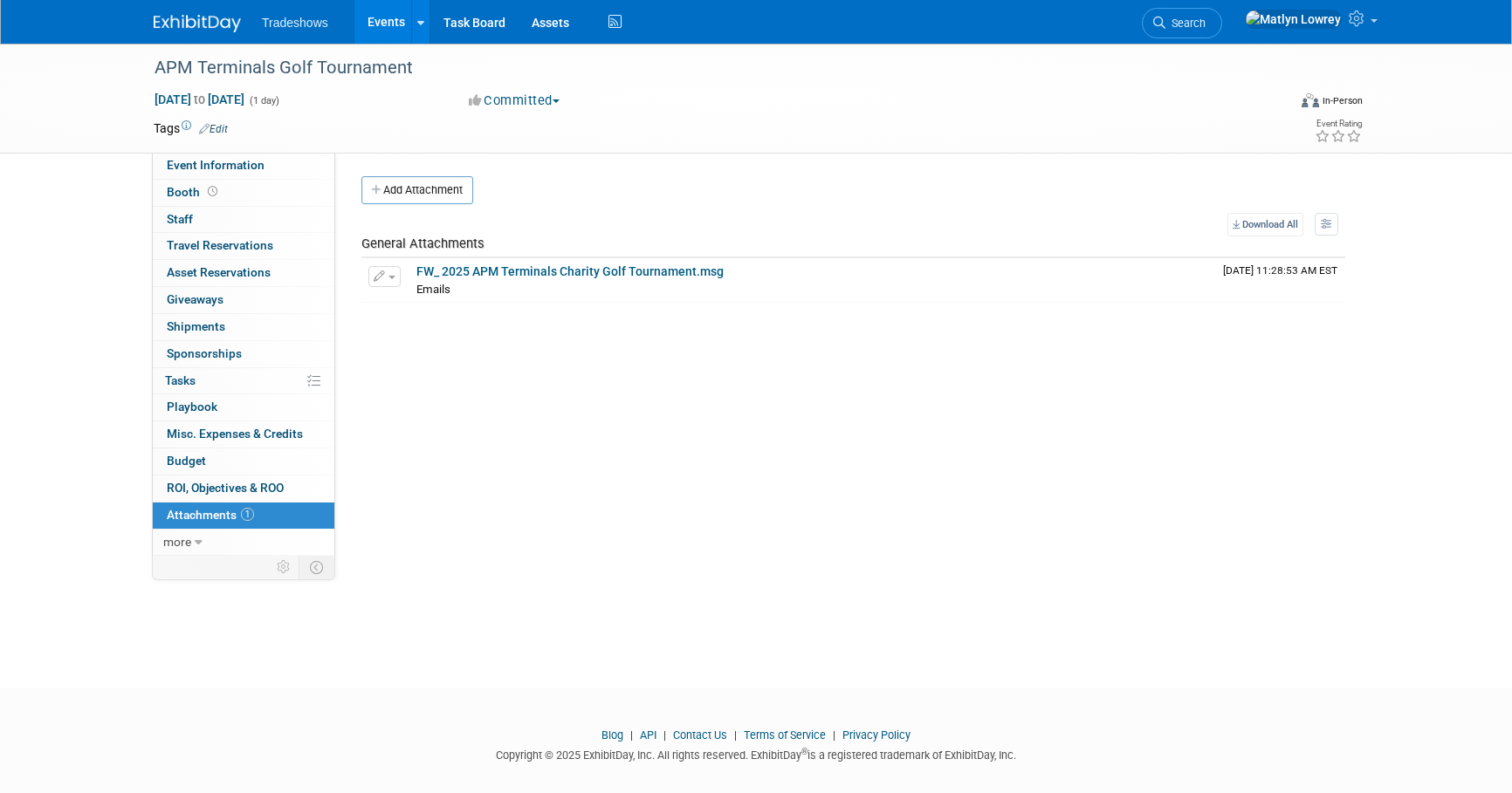  I want to click on span: Asset Reservations, so click(218, 272).